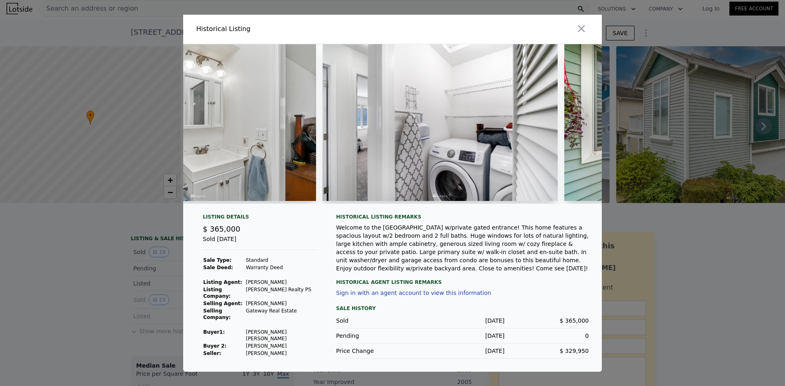 Image resolution: width=785 pixels, height=386 pixels. I want to click on strong: Buyer 2:, so click(215, 346).